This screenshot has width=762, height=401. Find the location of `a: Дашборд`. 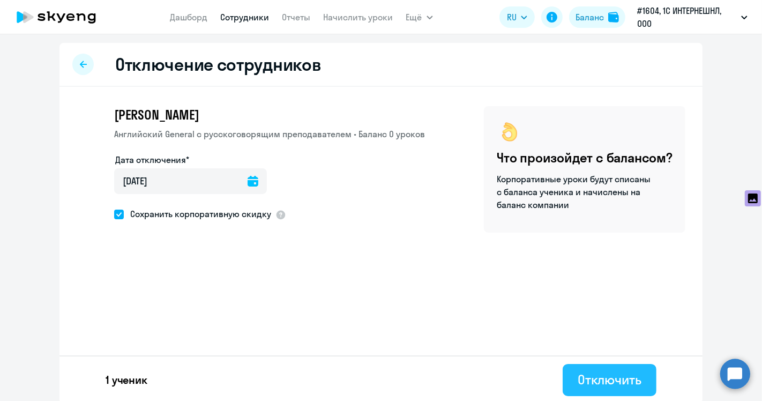

a: Дашборд is located at coordinates (189, 17).